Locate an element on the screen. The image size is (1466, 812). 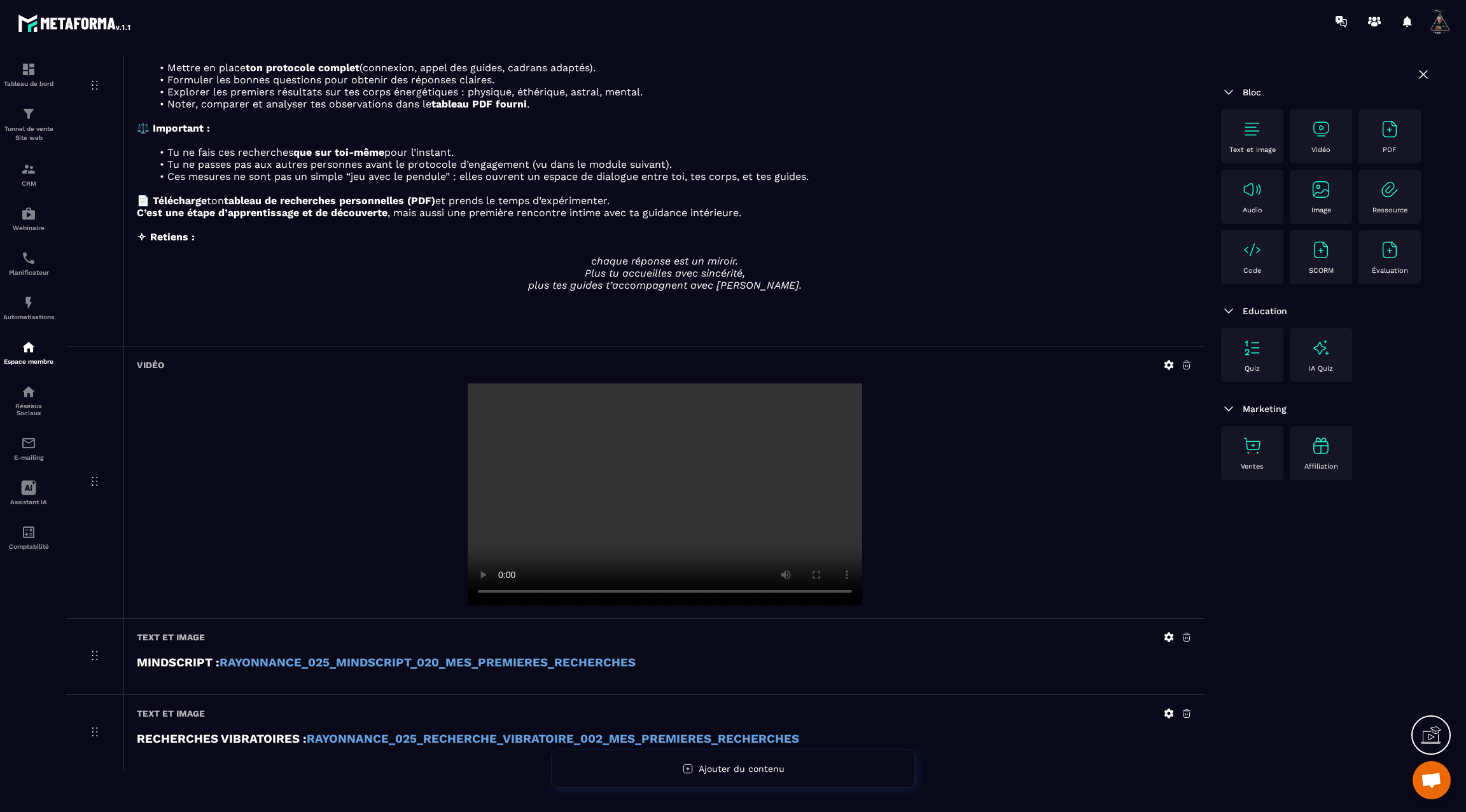
a: formationformationCRM is located at coordinates (29, 174).